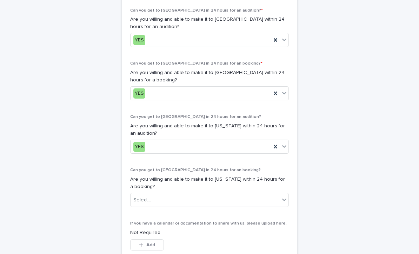 Image resolution: width=419 pixels, height=254 pixels. I want to click on span: Add, so click(151, 245).